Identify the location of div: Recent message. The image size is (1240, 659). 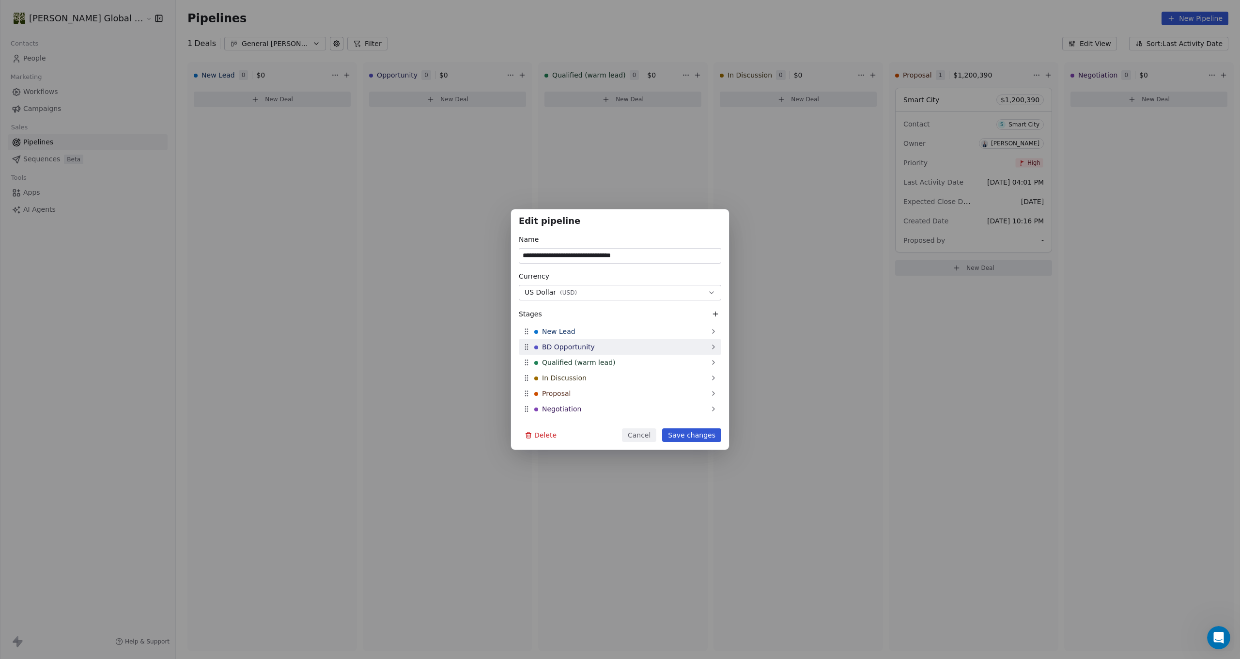
(97, 127).